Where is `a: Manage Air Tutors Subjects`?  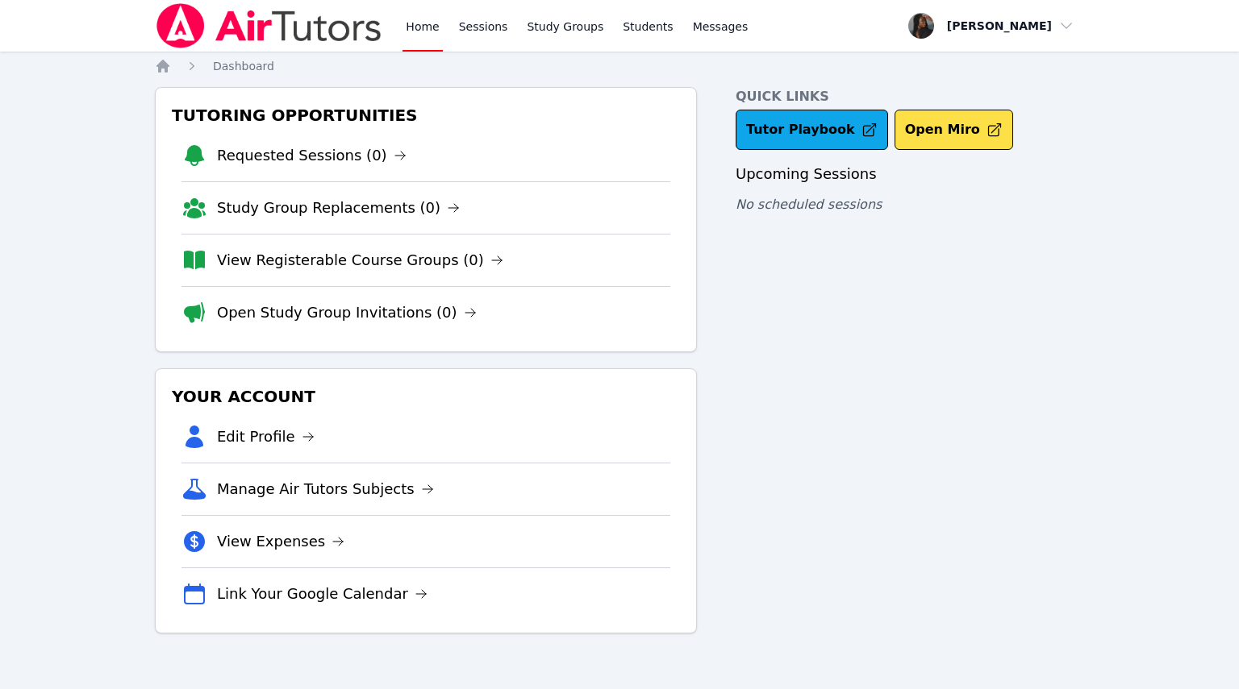 a: Manage Air Tutors Subjects is located at coordinates (325, 489).